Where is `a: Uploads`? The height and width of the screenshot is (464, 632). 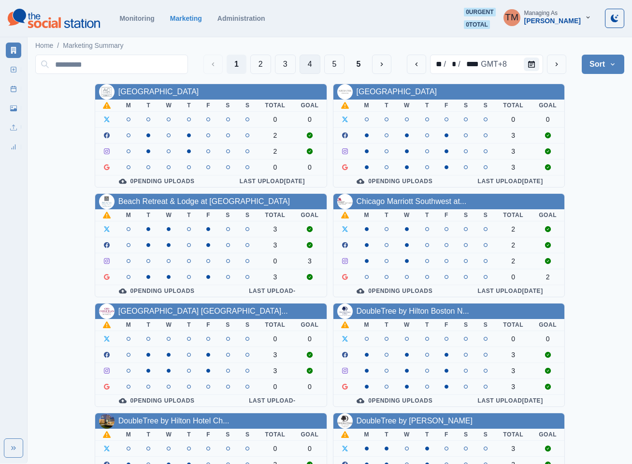
a: Uploads is located at coordinates (14, 128).